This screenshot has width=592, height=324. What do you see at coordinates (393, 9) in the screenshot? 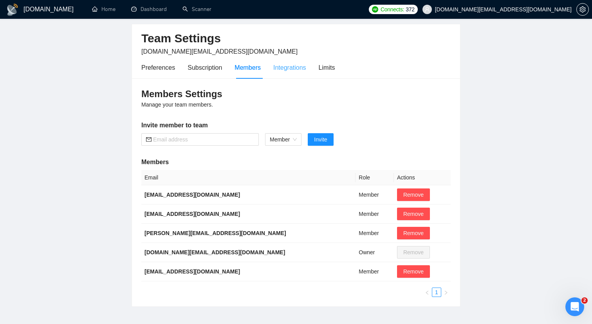
I see `span: Connects:` at bounding box center [393, 9].